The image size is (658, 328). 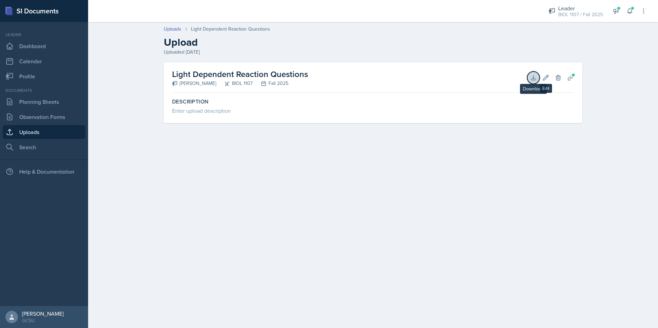 What do you see at coordinates (44, 61) in the screenshot?
I see `a: Calendar` at bounding box center [44, 61].